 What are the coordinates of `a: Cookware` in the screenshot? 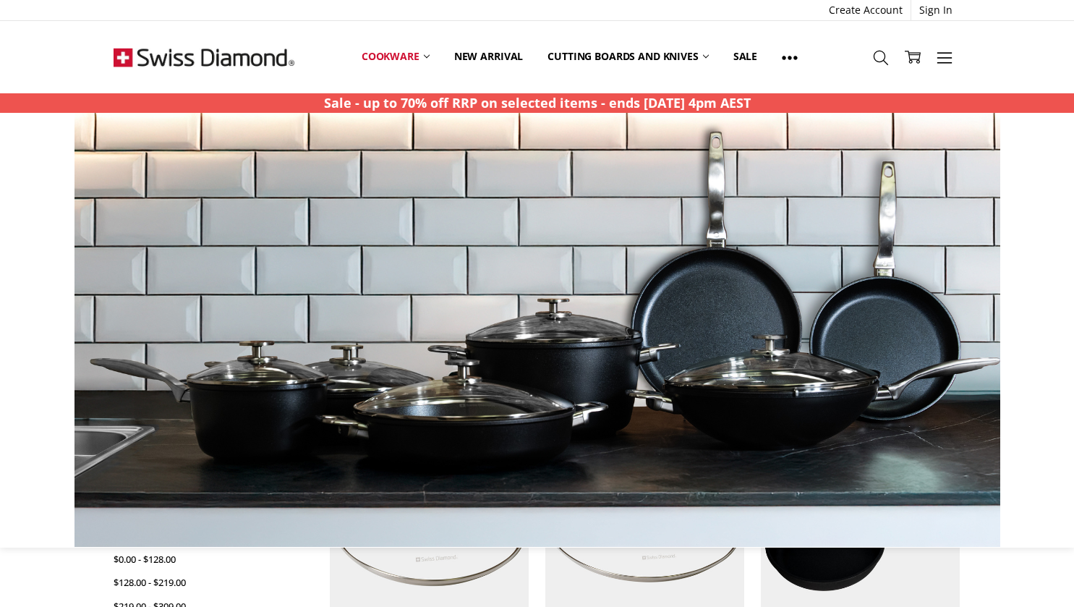 It's located at (396, 56).